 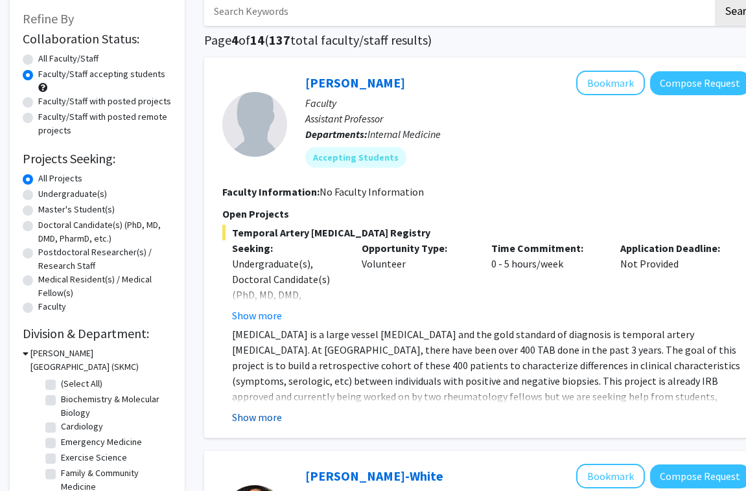 I want to click on label: Exercise Science, so click(x=94, y=458).